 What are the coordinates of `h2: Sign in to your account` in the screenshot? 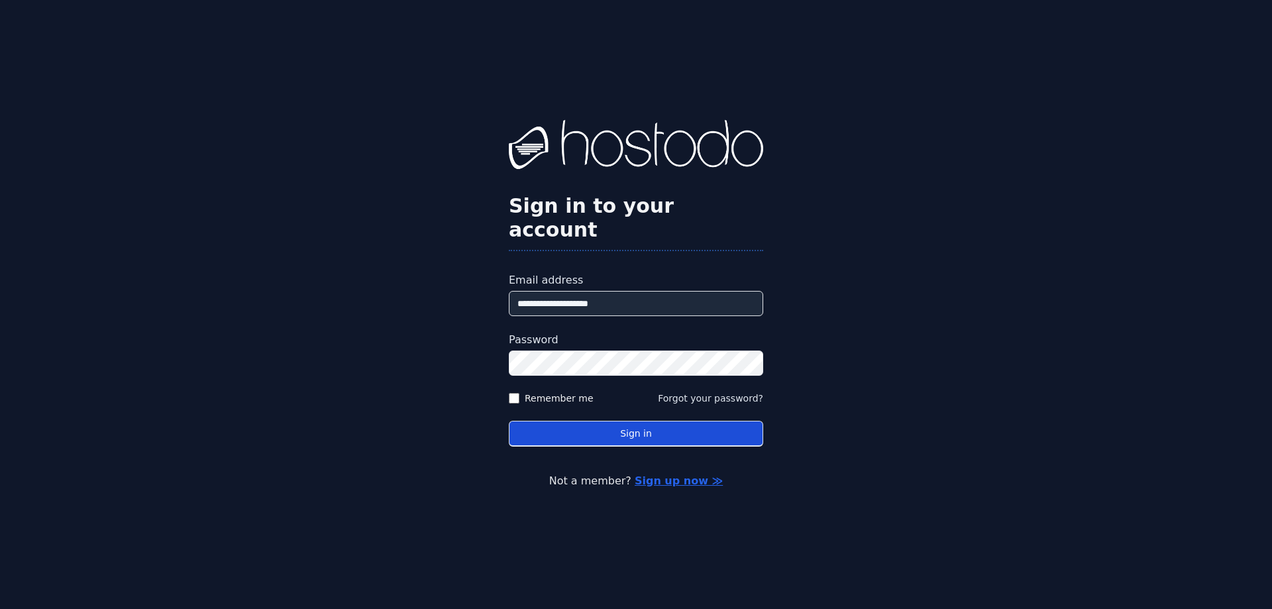 It's located at (636, 218).